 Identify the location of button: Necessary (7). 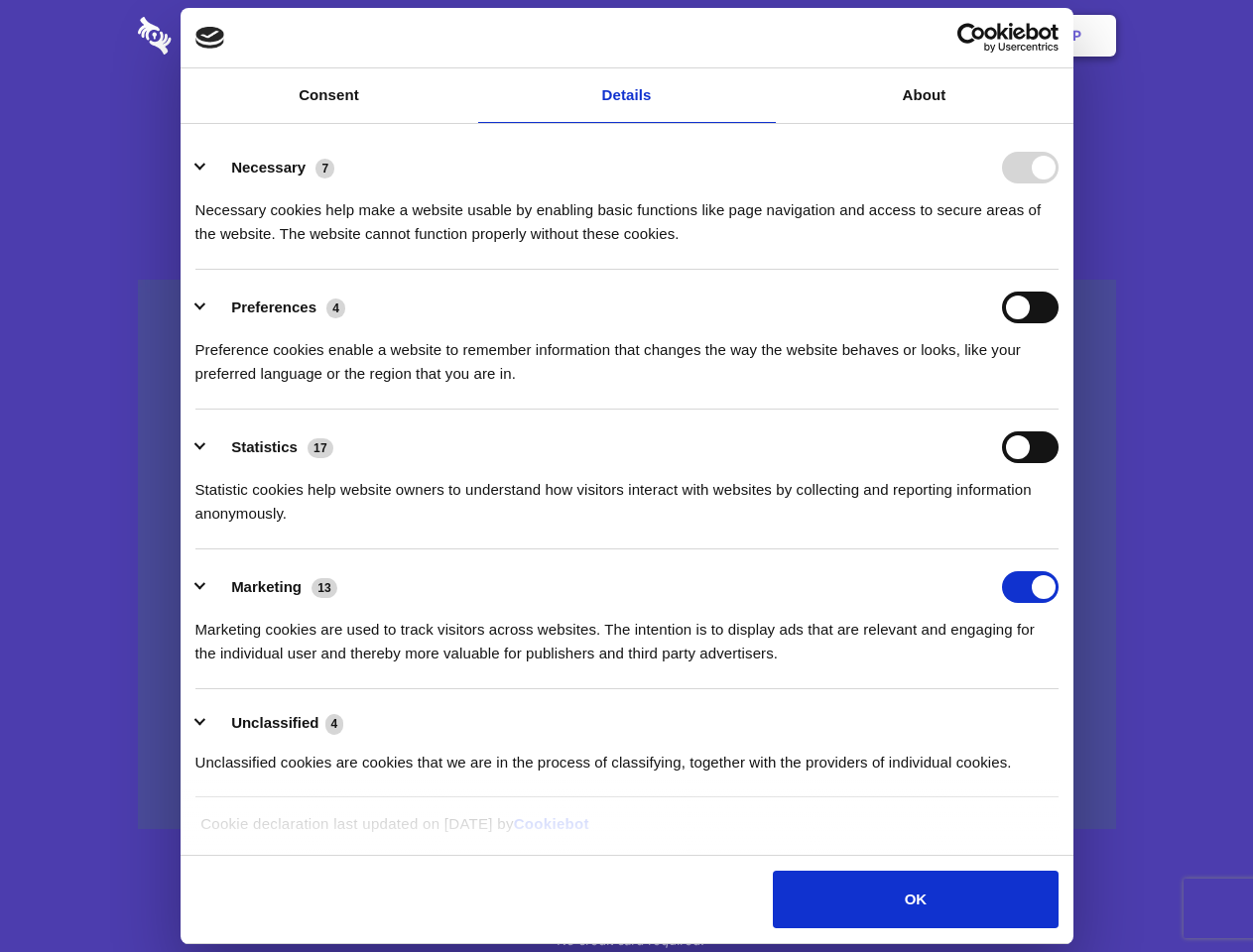
(271, 167).